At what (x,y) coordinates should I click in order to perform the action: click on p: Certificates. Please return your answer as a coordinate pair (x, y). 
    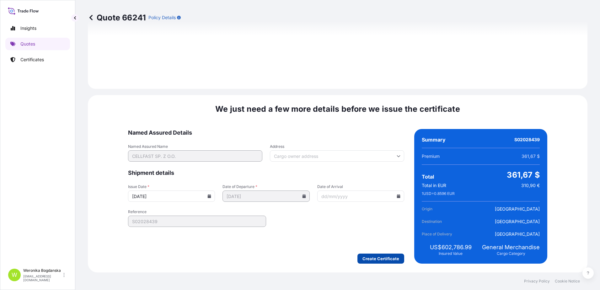
    Looking at the image, I should click on (32, 60).